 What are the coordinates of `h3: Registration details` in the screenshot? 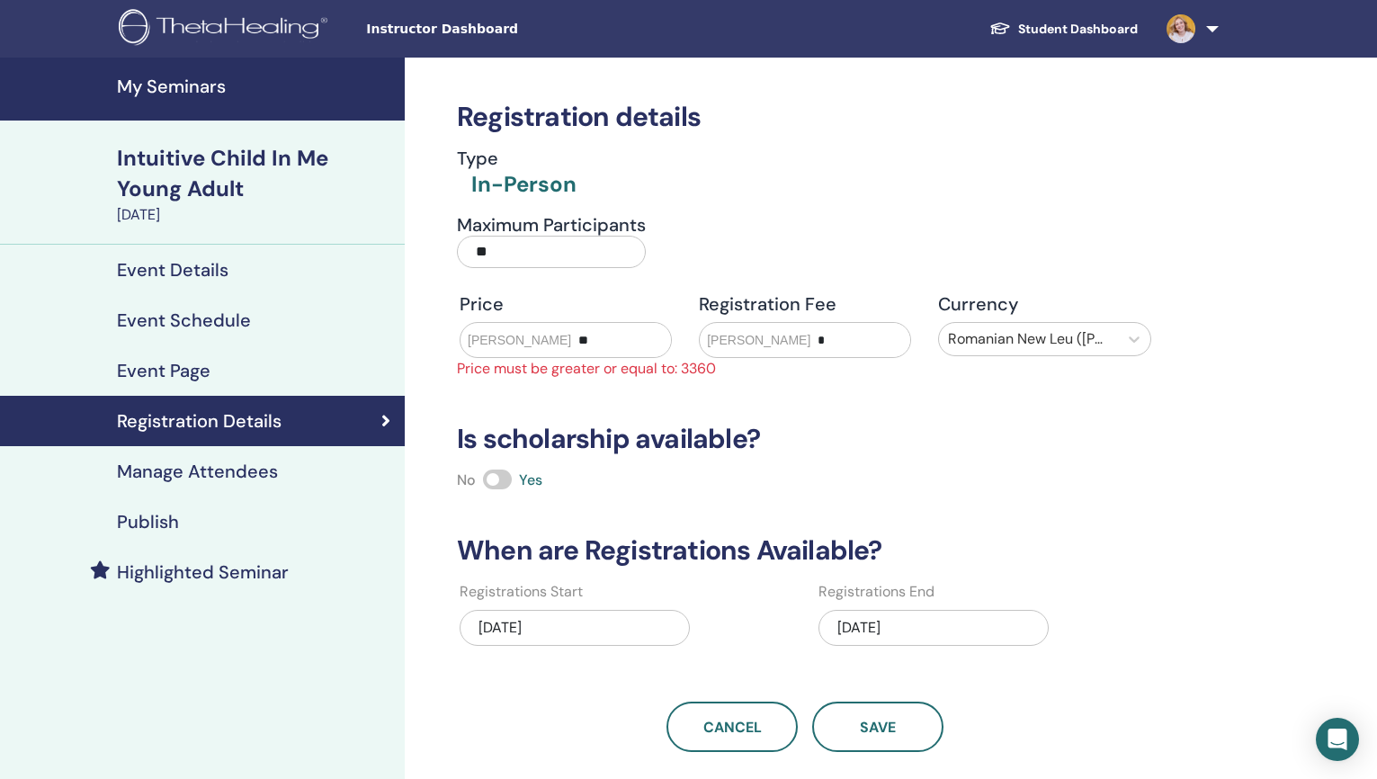 It's located at (805, 117).